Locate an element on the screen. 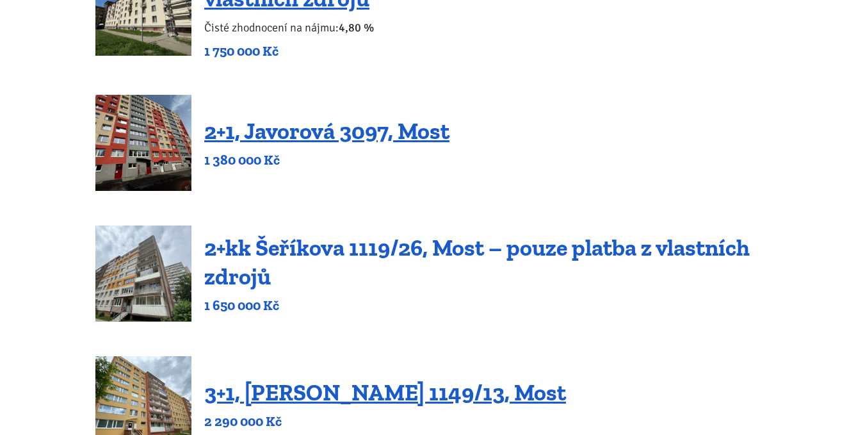  b: 4,80 % is located at coordinates (356, 28).